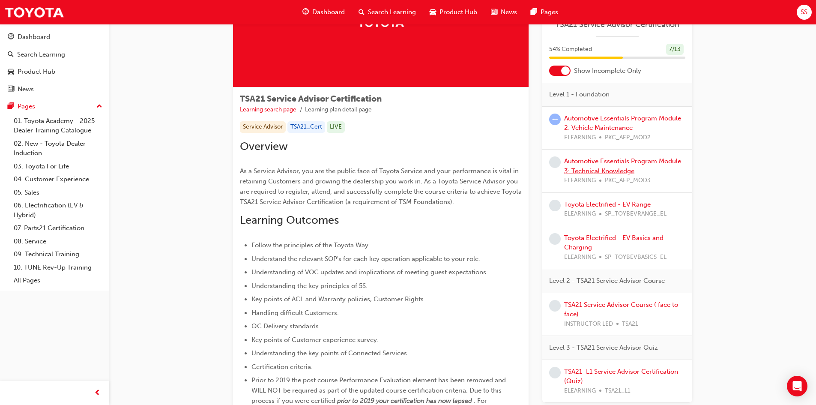  Describe the element at coordinates (607, 71) in the screenshot. I see `span: Show Incomplete Only` at that location.